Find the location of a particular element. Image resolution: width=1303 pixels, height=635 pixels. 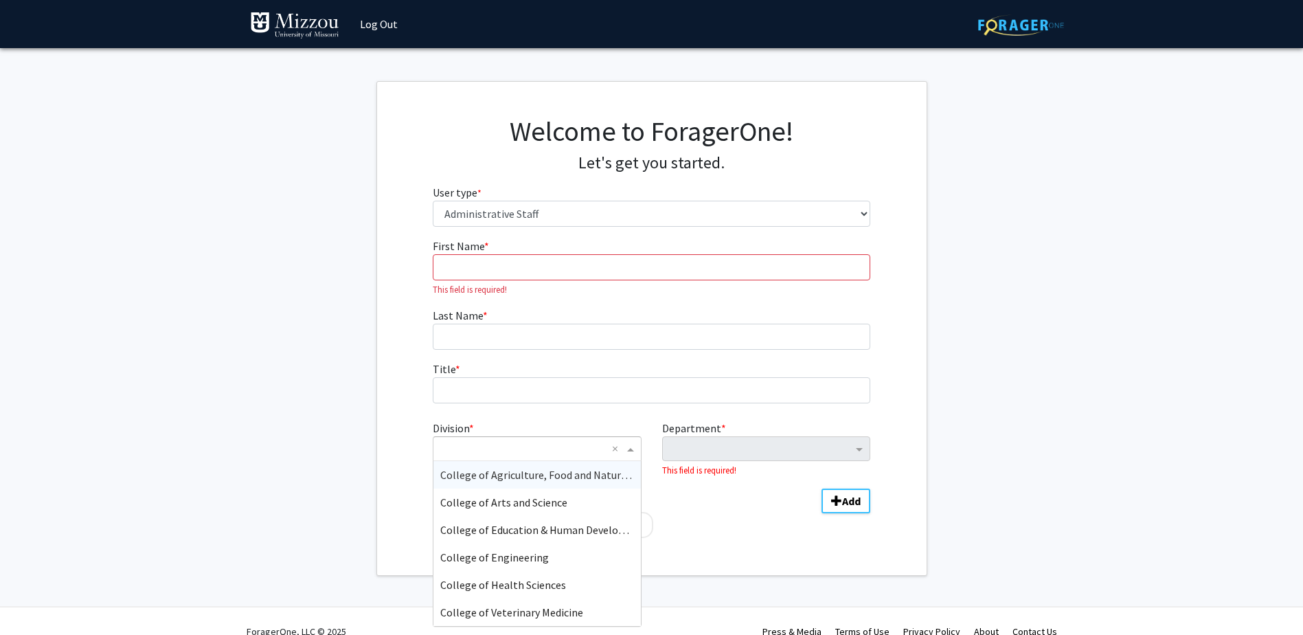

span: College of Engineering is located at coordinates (495, 557).